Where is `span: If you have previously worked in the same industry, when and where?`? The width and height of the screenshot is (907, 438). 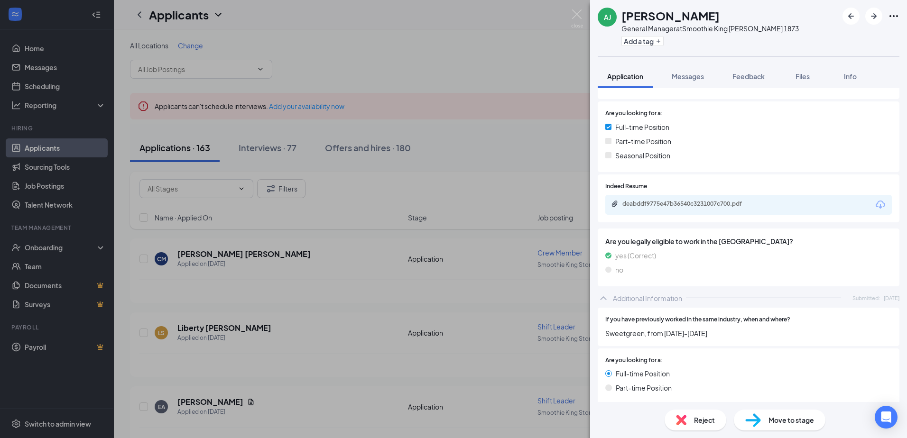
span: If you have previously worked in the same industry, when and where? is located at coordinates (697, 320).